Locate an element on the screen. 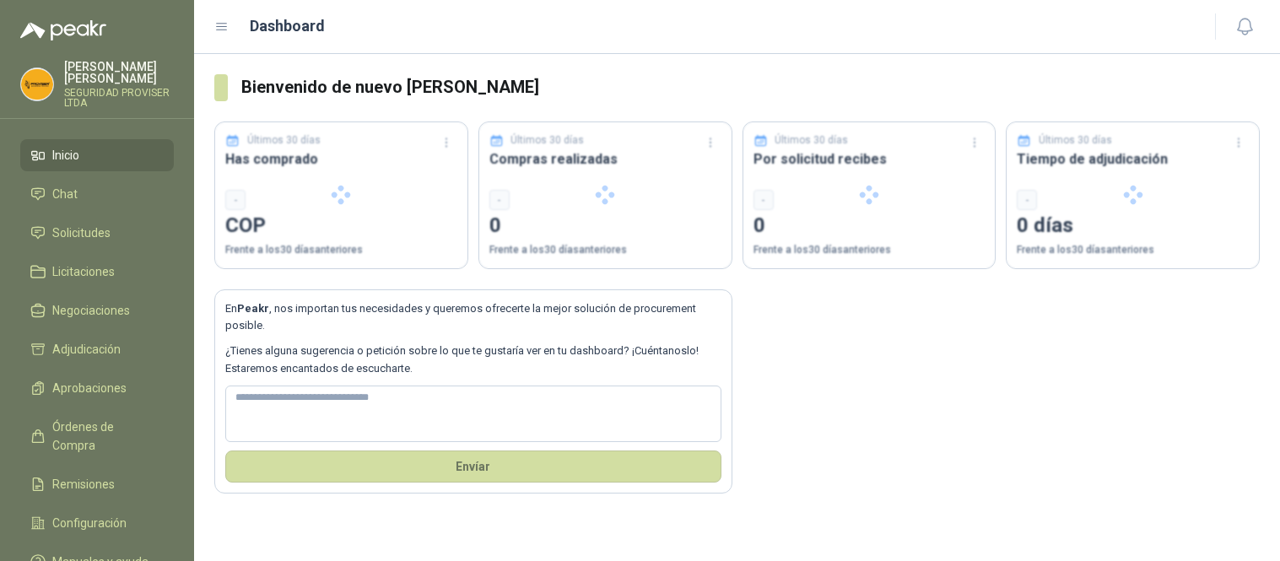 The image size is (1280, 561). img: Company Logo is located at coordinates (37, 84).